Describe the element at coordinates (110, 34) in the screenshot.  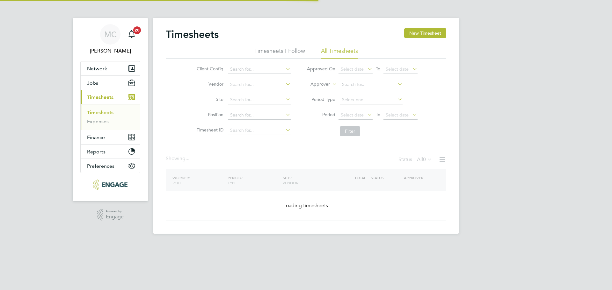
I see `span: MC` at that location.